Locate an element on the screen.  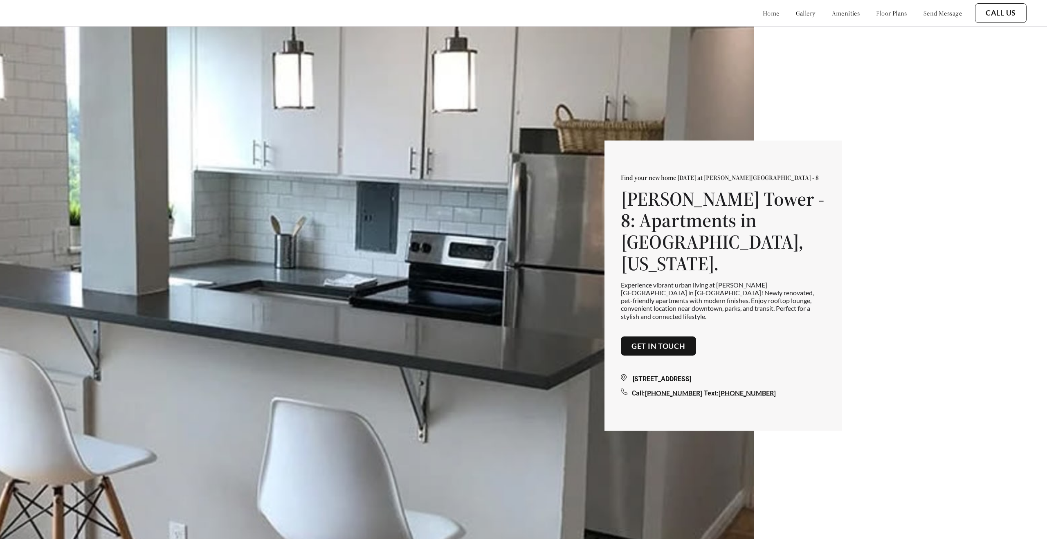
span: Text: is located at coordinates (711, 393).